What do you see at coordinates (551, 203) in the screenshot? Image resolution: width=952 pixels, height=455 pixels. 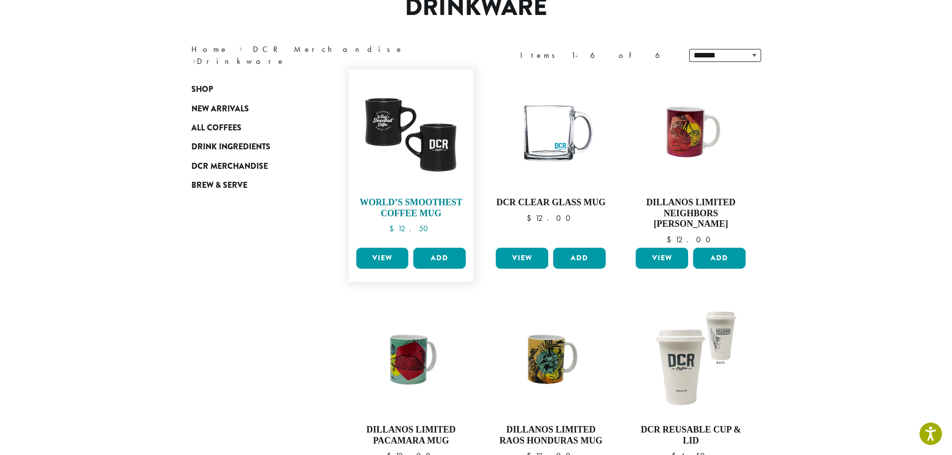 I see `h4: DCR Clear Glass Mug` at bounding box center [551, 203].